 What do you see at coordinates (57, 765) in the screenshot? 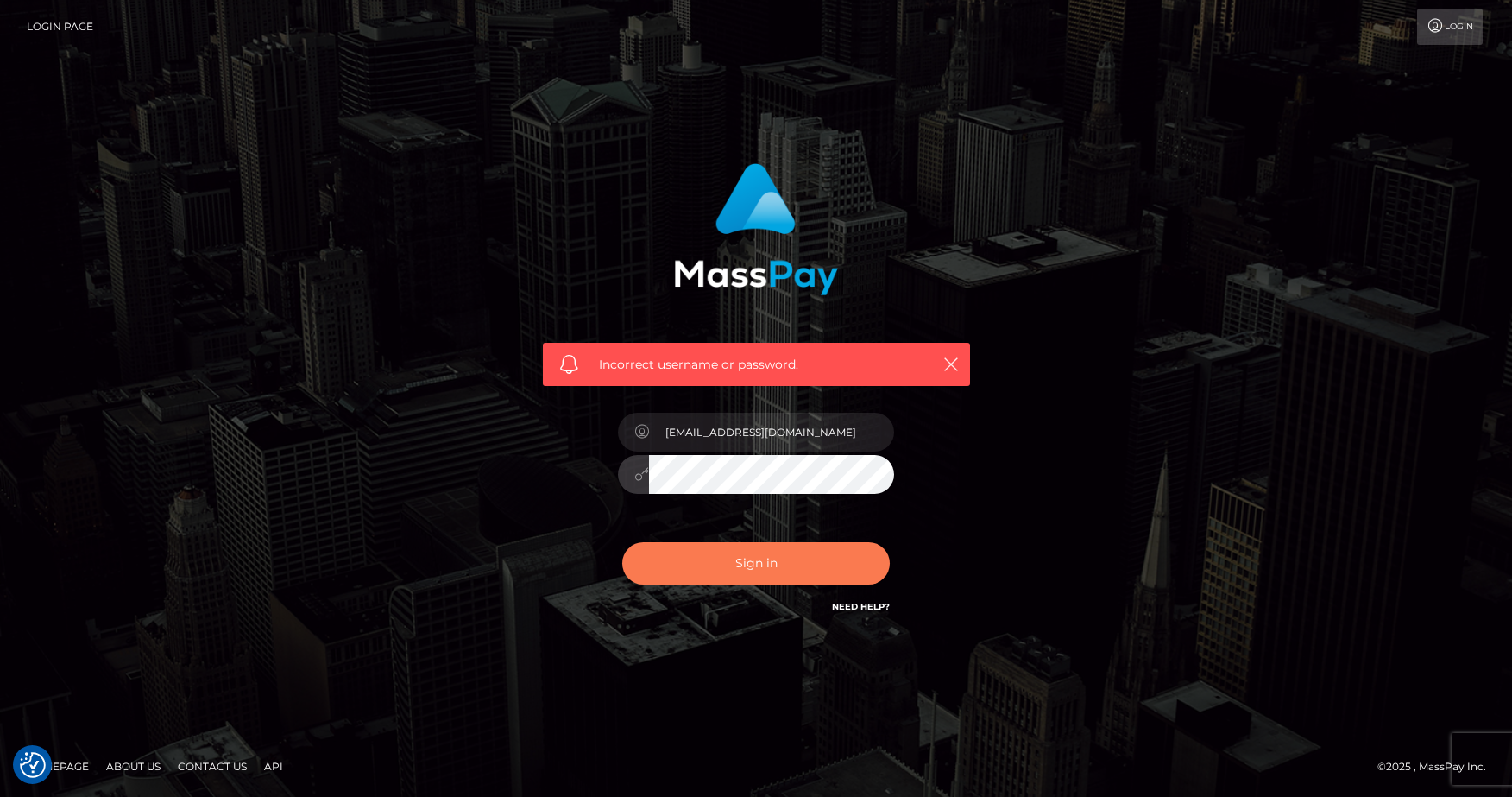
I see `a: Homepage` at bounding box center [57, 765].